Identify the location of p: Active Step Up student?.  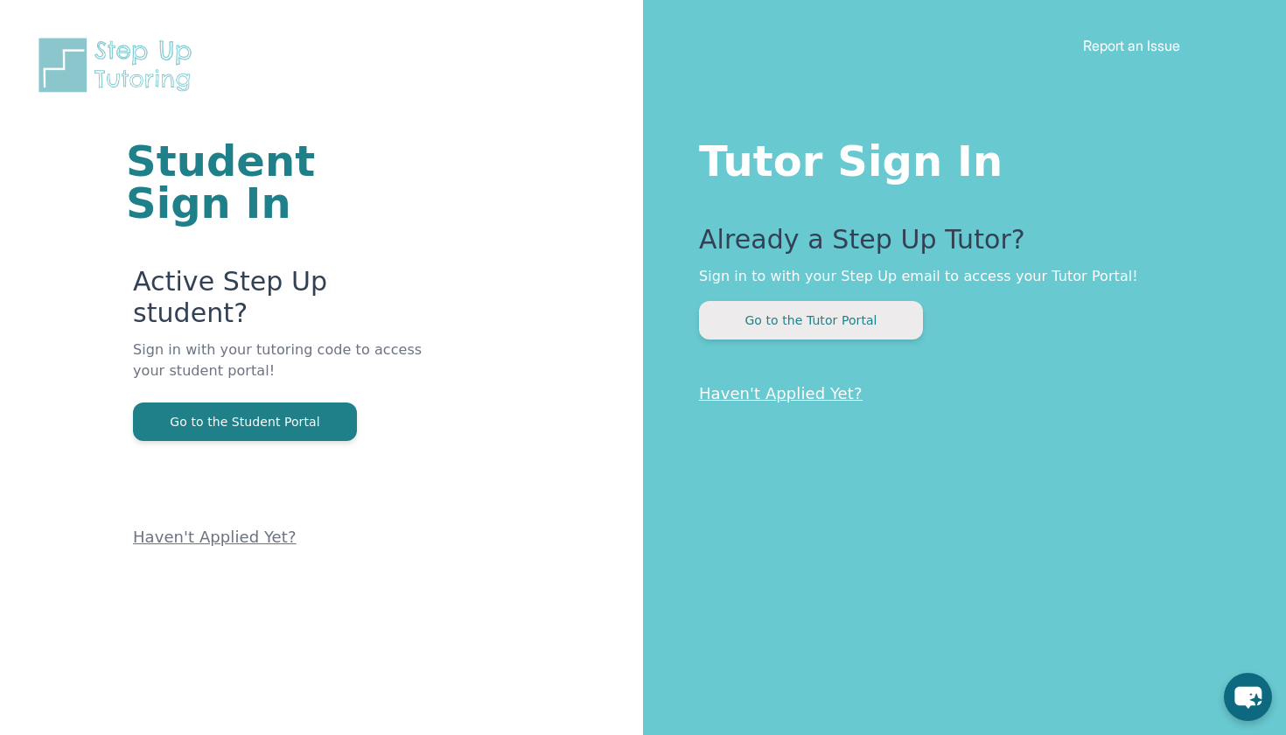
(282, 303).